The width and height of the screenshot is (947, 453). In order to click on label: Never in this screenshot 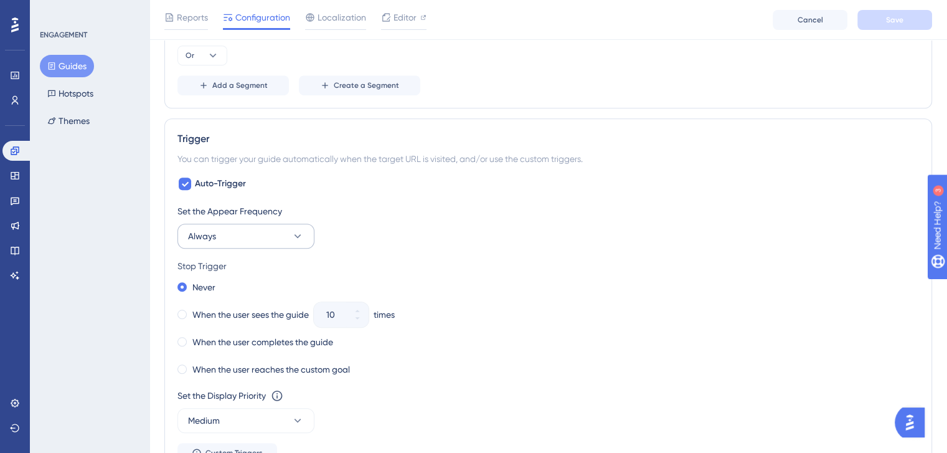, I will do `click(204, 287)`.